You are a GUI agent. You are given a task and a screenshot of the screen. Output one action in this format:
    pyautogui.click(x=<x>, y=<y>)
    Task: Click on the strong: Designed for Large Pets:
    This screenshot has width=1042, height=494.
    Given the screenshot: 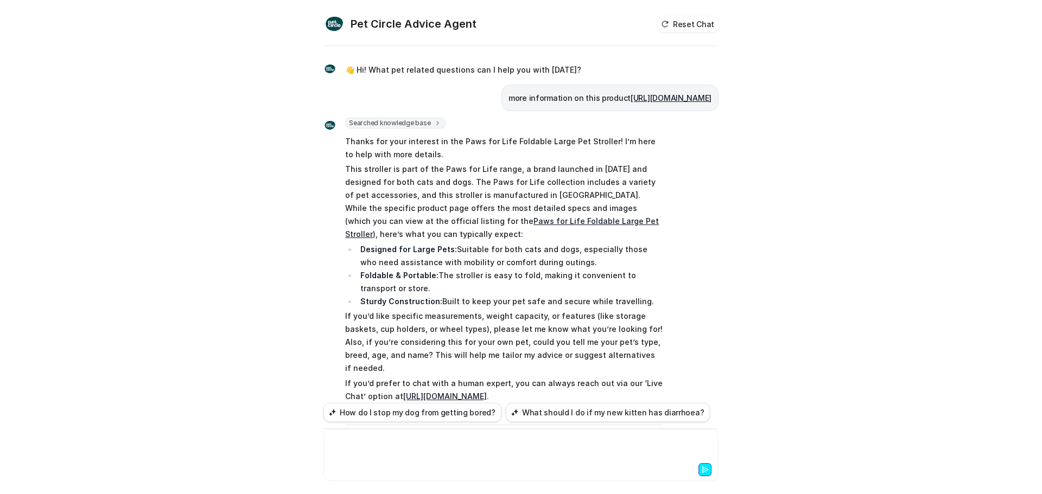 What is the action you would take?
    pyautogui.click(x=409, y=249)
    